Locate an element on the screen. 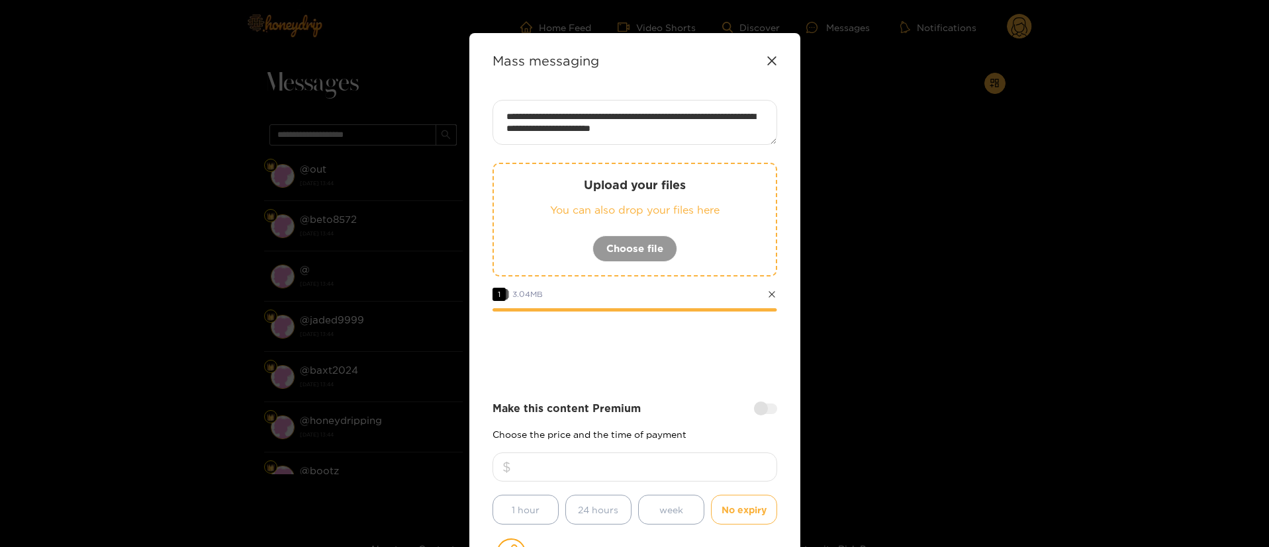 This screenshot has height=547, width=1269. span: week is located at coordinates (671, 510).